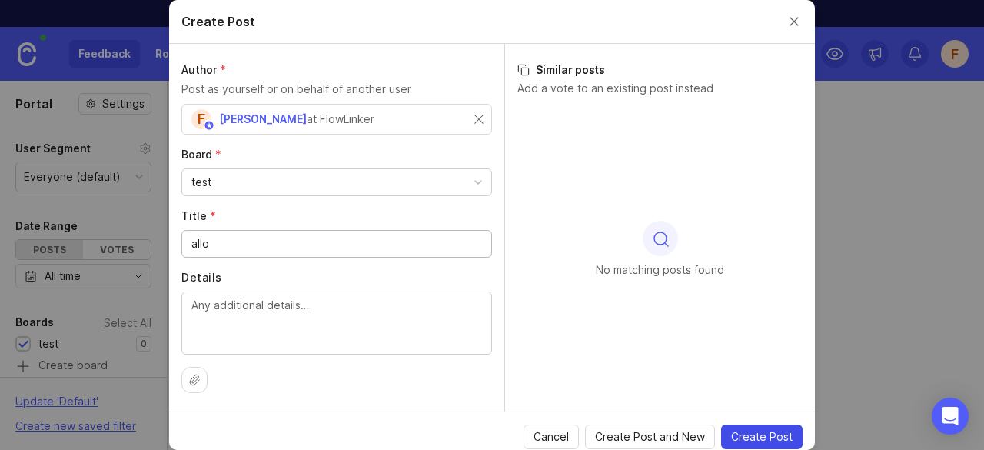 This screenshot has width=984, height=450. I want to click on button: Close create post modal, so click(794, 22).